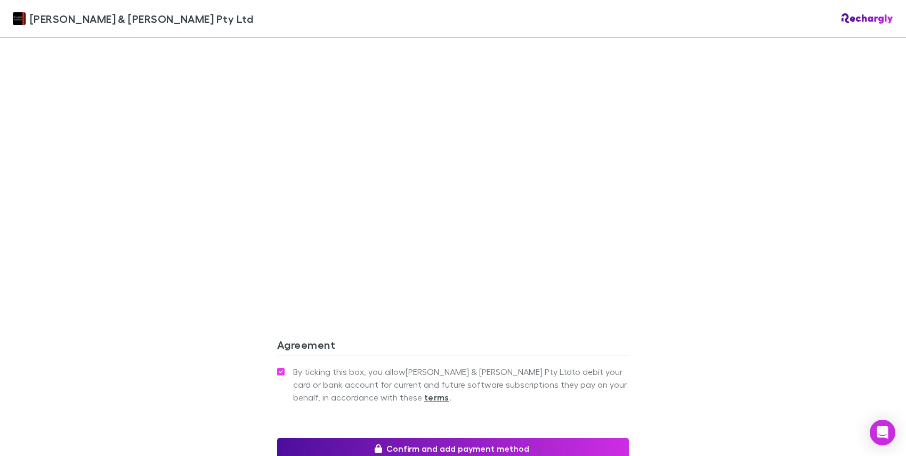  What do you see at coordinates (436, 397) in the screenshot?
I see `strong: terms` at bounding box center [436, 397].